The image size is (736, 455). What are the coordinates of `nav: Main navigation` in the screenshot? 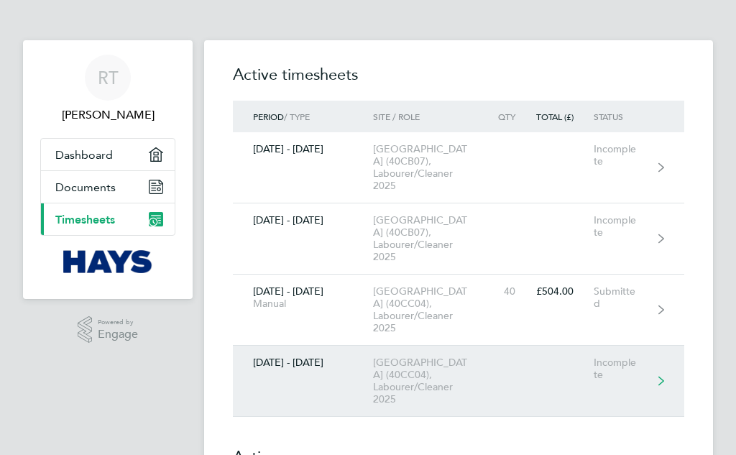 It's located at (108, 170).